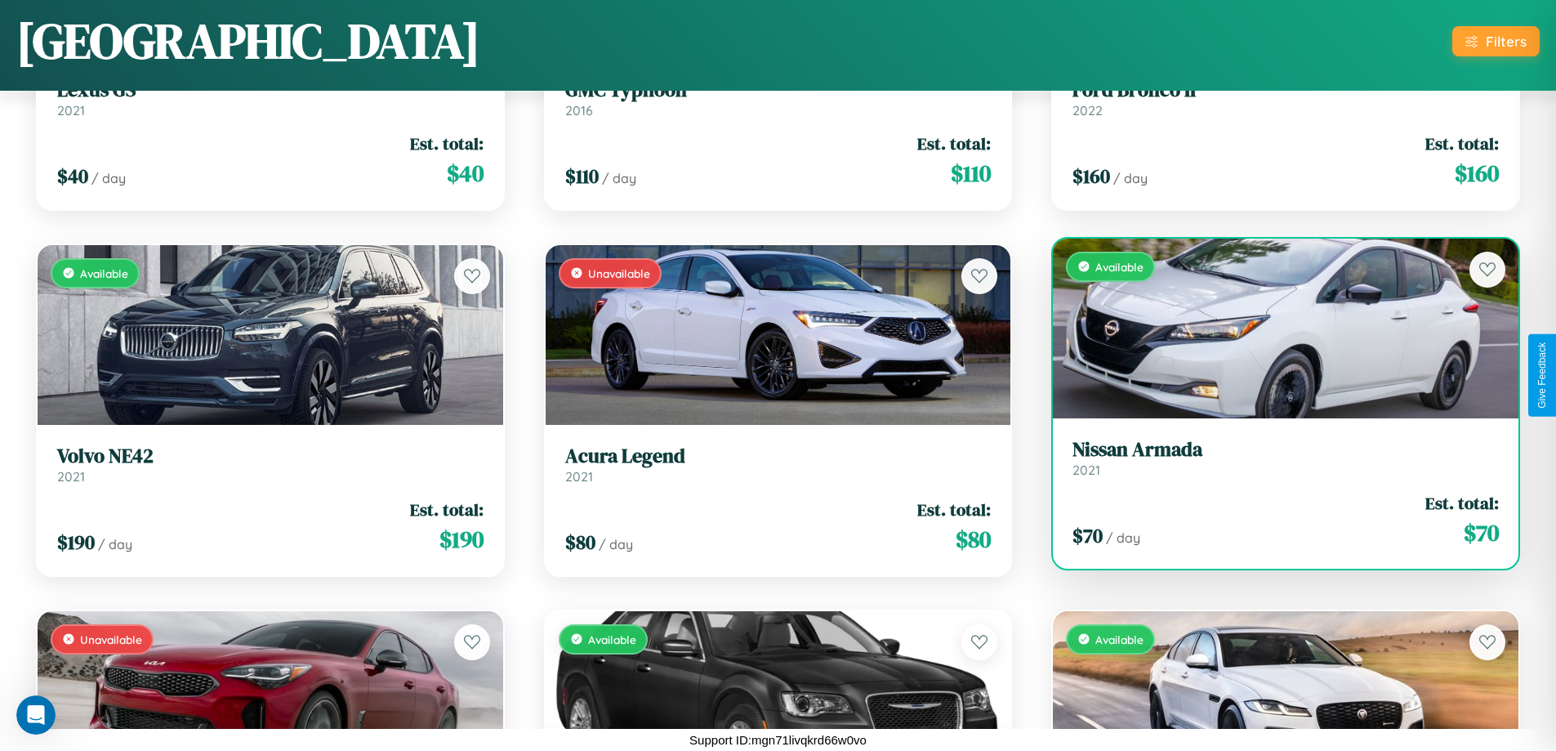 The image size is (1556, 751). What do you see at coordinates (778, 90) in the screenshot?
I see `h3: GMC Typhoon` at bounding box center [778, 90].